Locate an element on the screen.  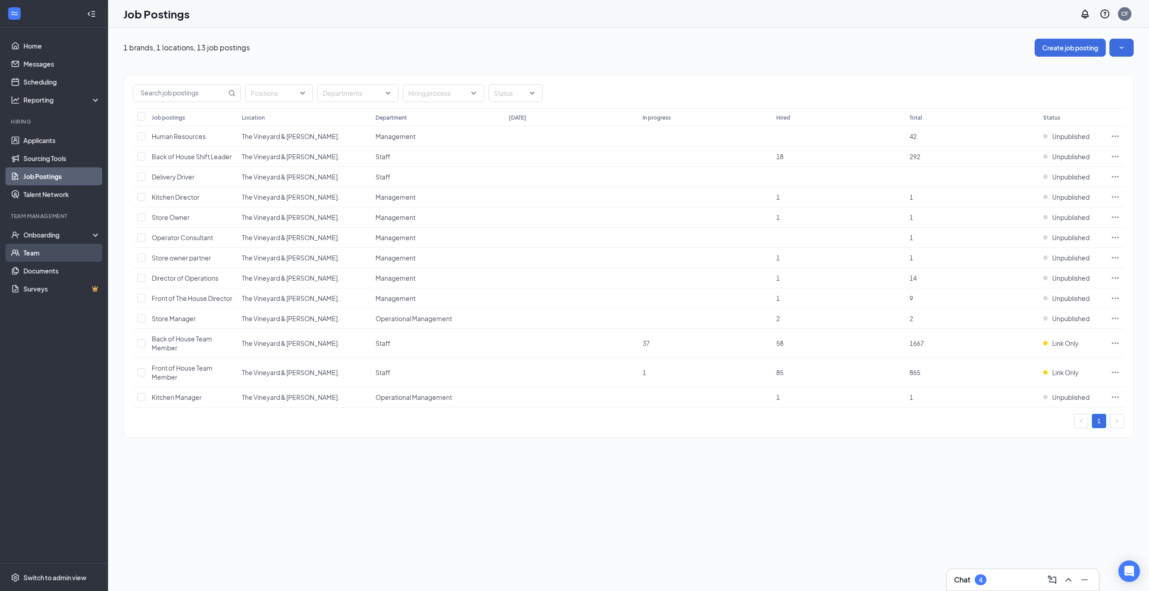
svg: QuestionInfo is located at coordinates (1104, 14).